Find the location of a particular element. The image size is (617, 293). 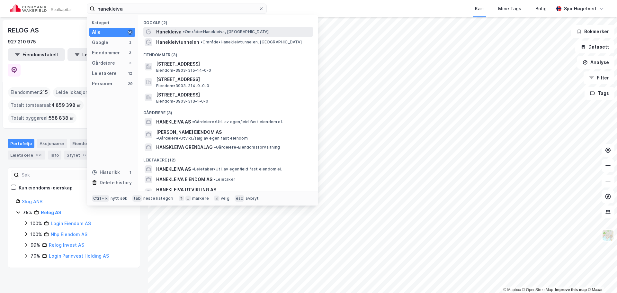

button: Leietakertabell is located at coordinates (96, 55).